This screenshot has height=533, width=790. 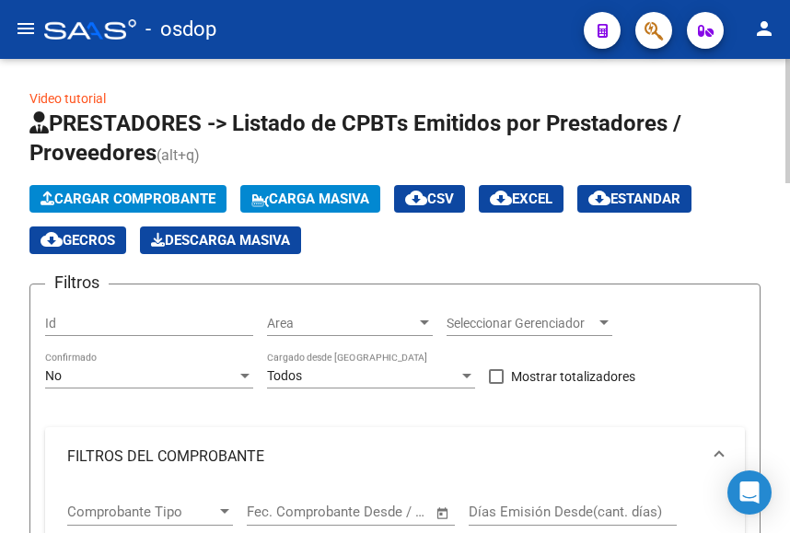 What do you see at coordinates (67, 99) in the screenshot?
I see `a: Video tutorial` at bounding box center [67, 99].